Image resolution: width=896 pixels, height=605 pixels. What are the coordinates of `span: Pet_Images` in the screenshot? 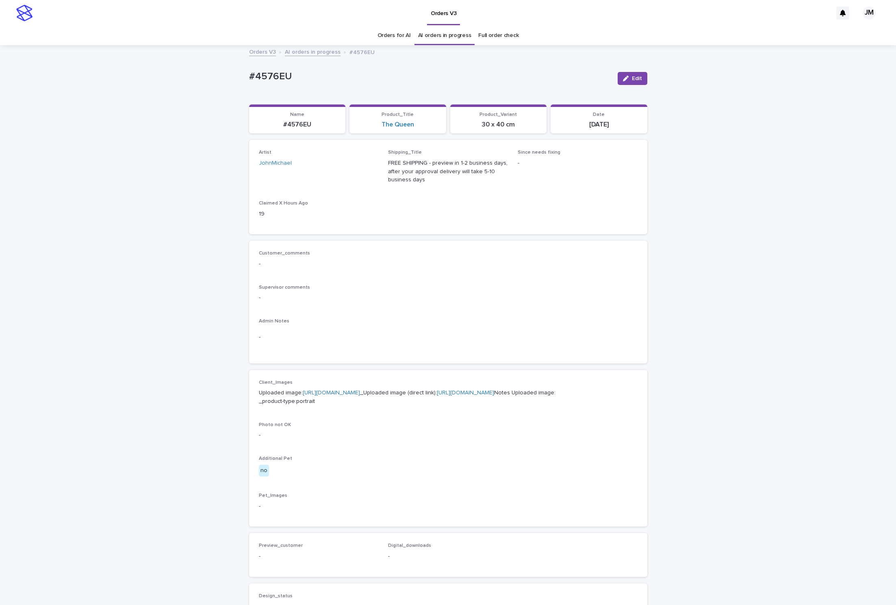 It's located at (273, 496).